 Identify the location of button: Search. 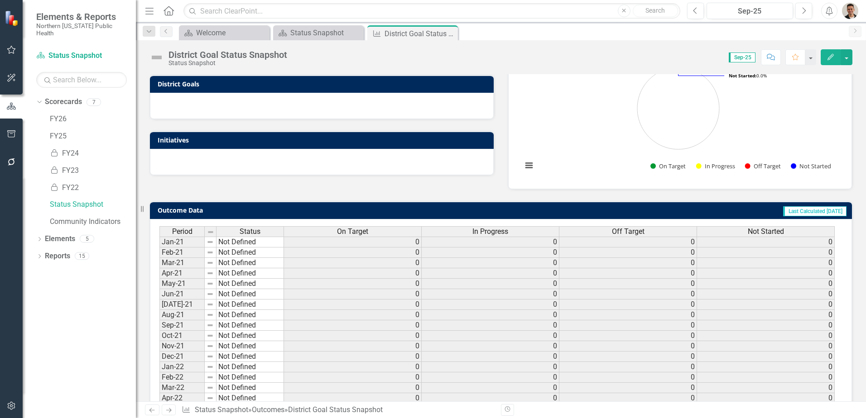
(655, 11).